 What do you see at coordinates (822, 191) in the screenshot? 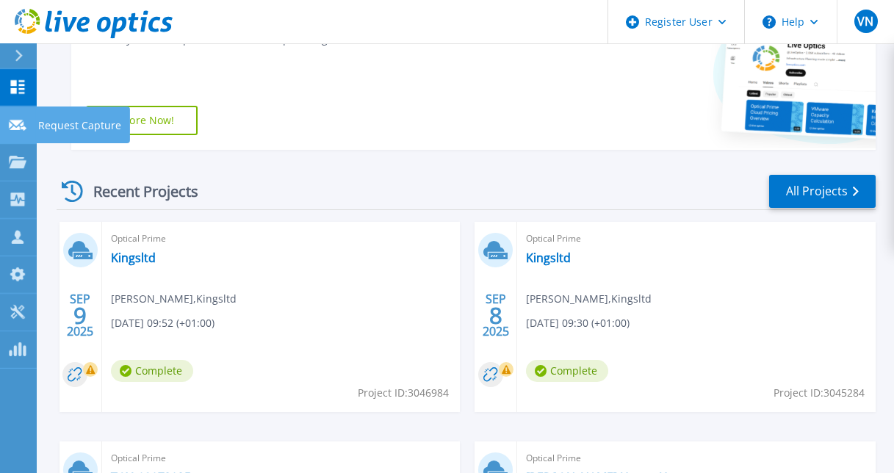
I see `a: All Projects` at bounding box center [822, 191].